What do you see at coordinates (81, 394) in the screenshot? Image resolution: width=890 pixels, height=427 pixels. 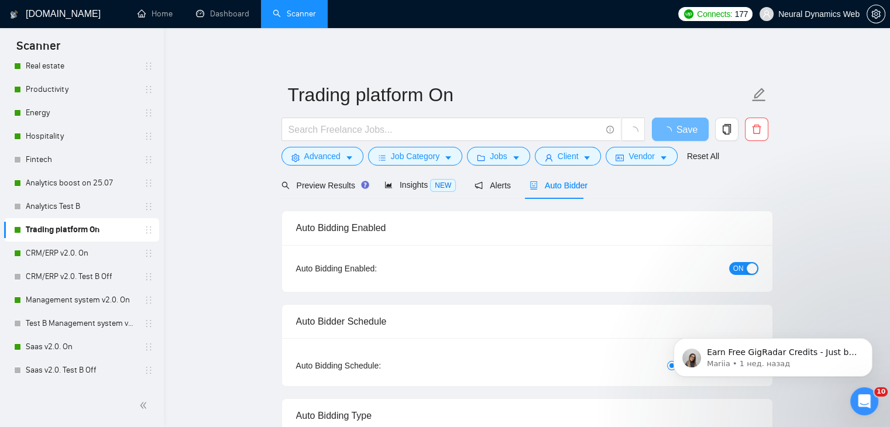 I see `a: Marketplace v2.0. On` at bounding box center [81, 394].